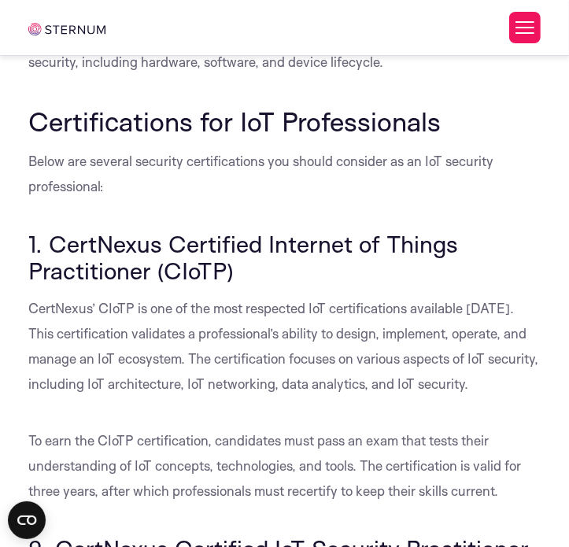  What do you see at coordinates (27, 520) in the screenshot?
I see `button: Open CMP widget` at bounding box center [27, 520].